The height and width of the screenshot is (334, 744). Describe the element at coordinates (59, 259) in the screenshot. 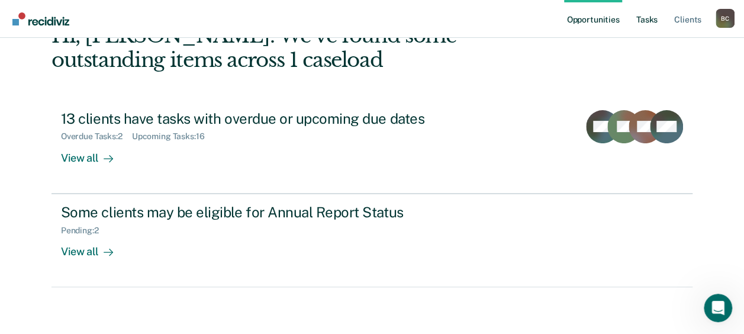

I see `span: Home` at that location.